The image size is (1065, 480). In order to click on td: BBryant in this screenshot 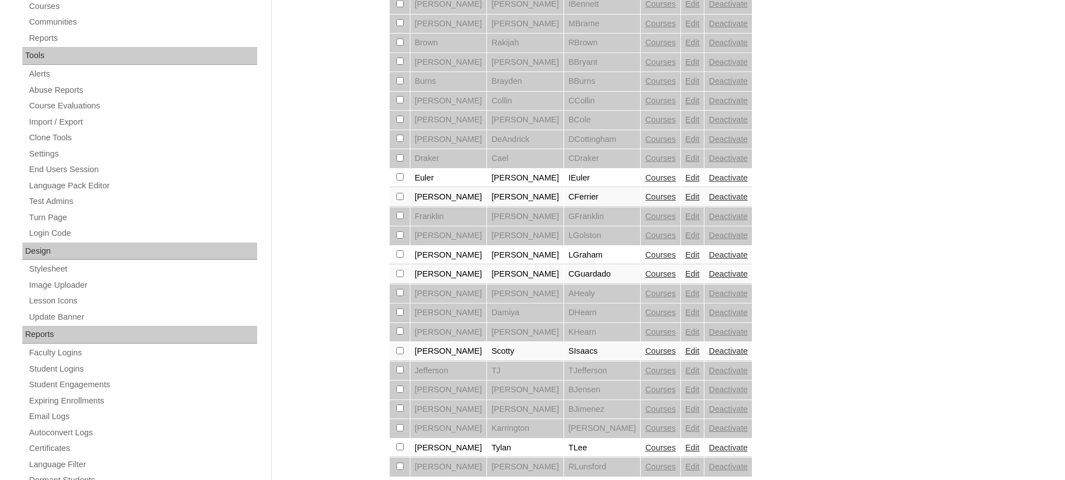, I will do `click(602, 63)`.